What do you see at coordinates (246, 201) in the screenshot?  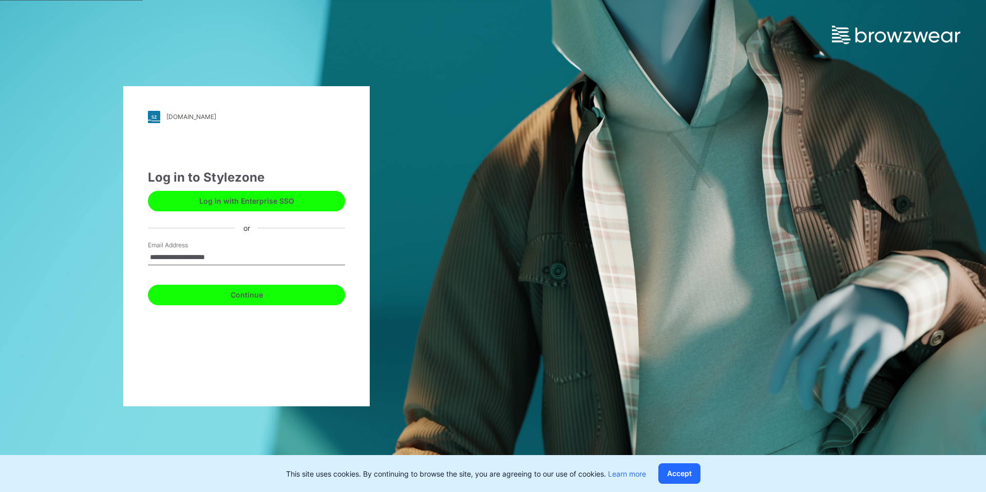 I see `button: Log in with Enterprise SSO` at bounding box center [246, 201].